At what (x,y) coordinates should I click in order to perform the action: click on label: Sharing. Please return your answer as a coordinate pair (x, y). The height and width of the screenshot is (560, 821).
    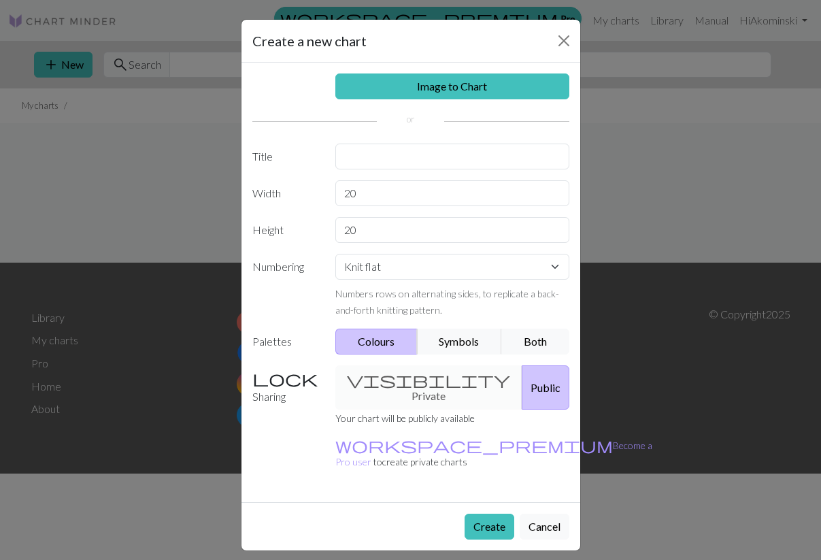
    Looking at the image, I should click on (286, 387).